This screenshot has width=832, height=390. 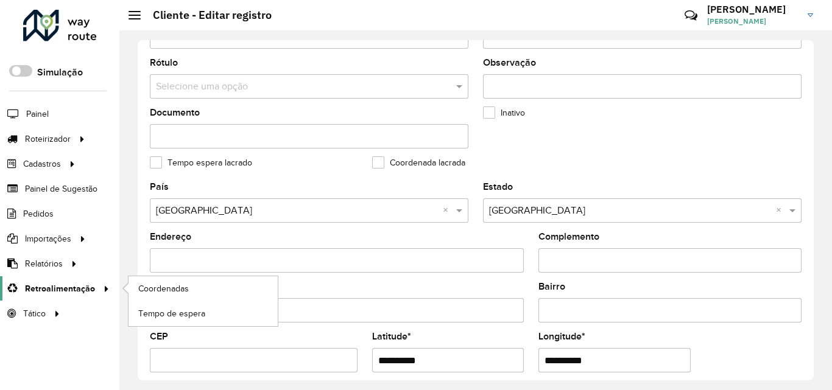 I want to click on span: Relatórios, so click(x=44, y=264).